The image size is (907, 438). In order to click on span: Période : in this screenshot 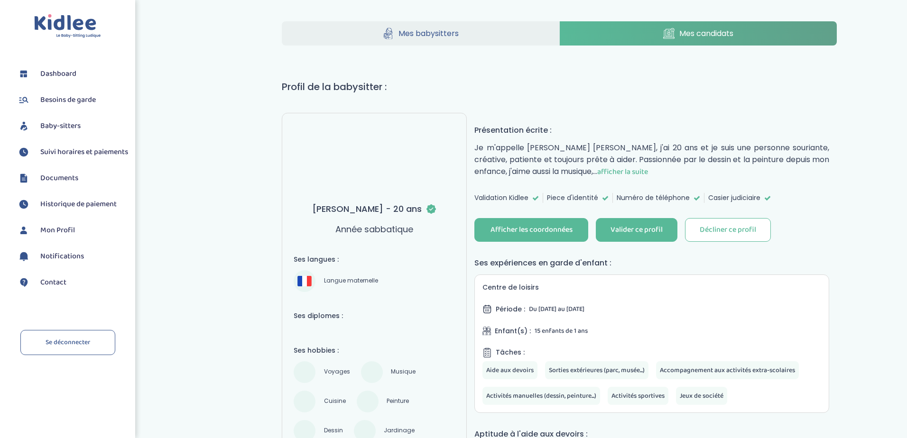, I will do `click(510, 309)`.